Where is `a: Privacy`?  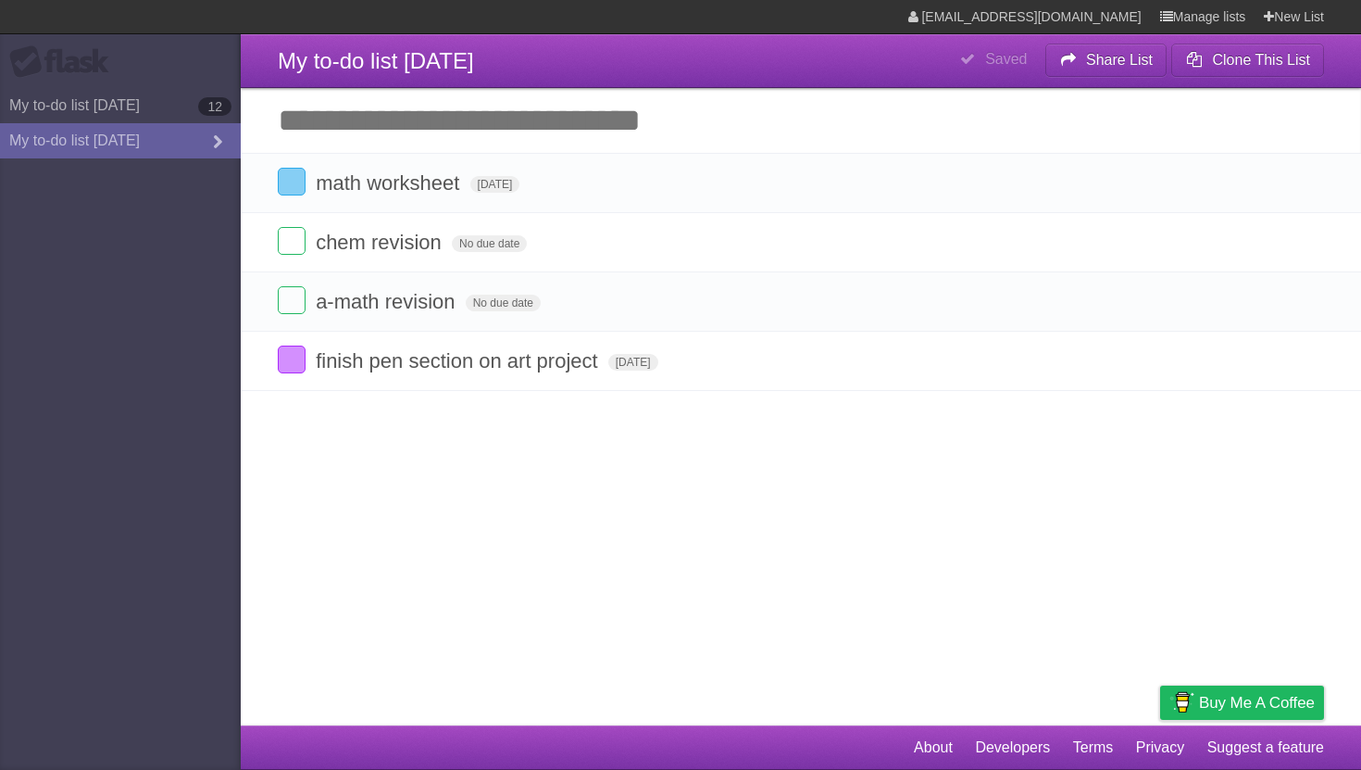 a: Privacy is located at coordinates (1160, 747).